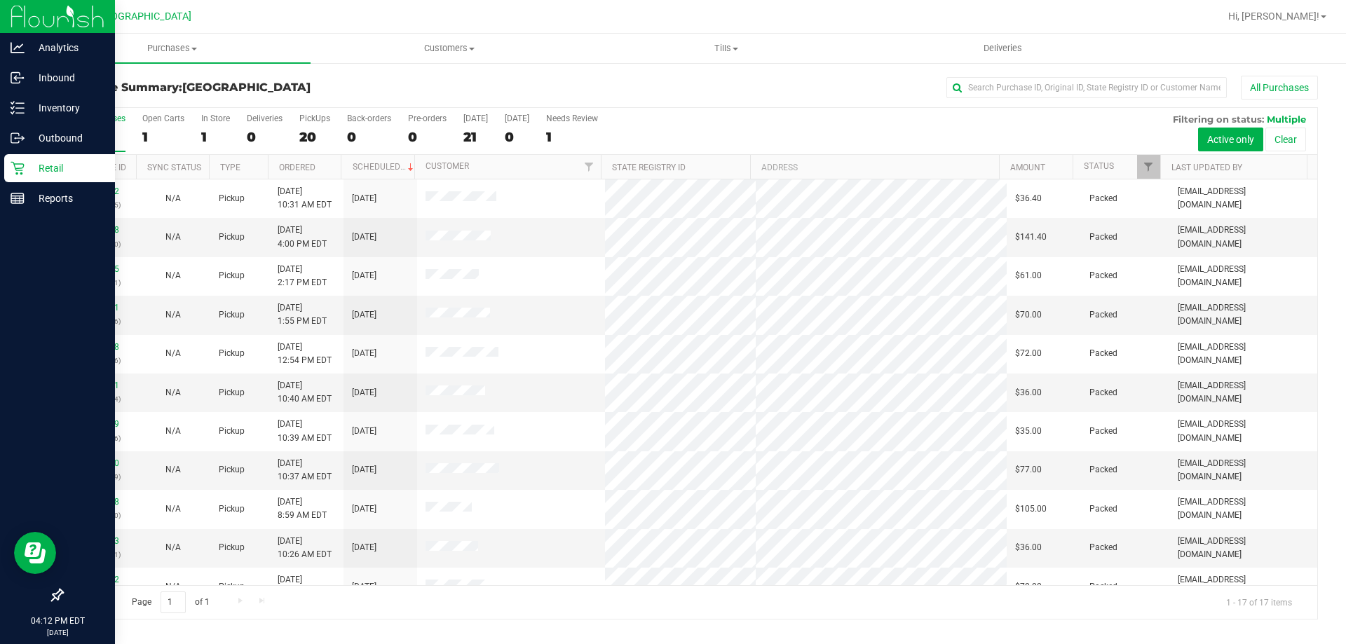 The height and width of the screenshot is (644, 1346). Describe the element at coordinates (172, 48) in the screenshot. I see `a: Purchases` at that location.